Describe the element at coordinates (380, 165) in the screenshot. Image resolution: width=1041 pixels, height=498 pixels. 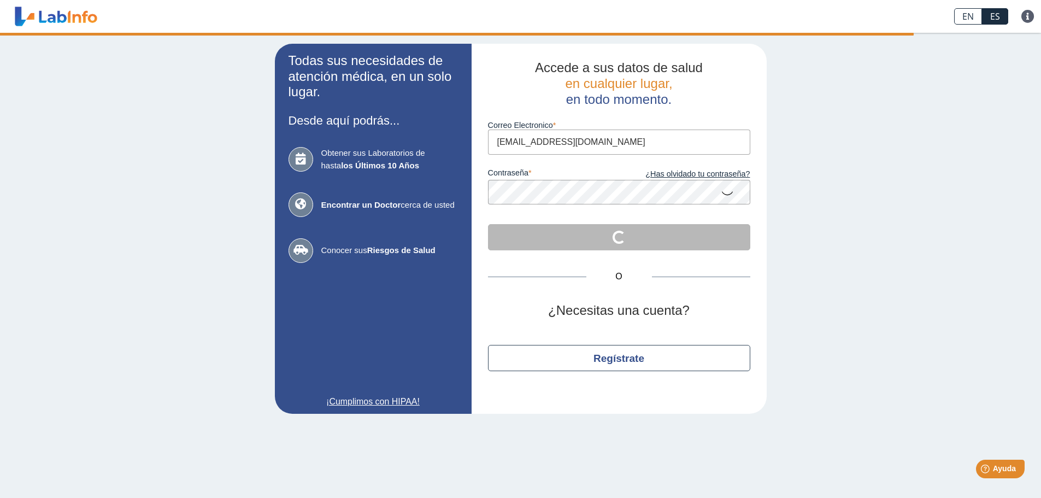
I see `b: los Últimos 10 Años` at that location.